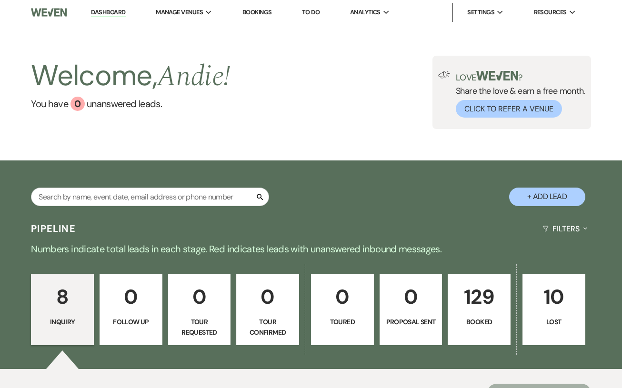  What do you see at coordinates (365, 12) in the screenshot?
I see `span: Analytics` at bounding box center [365, 12].